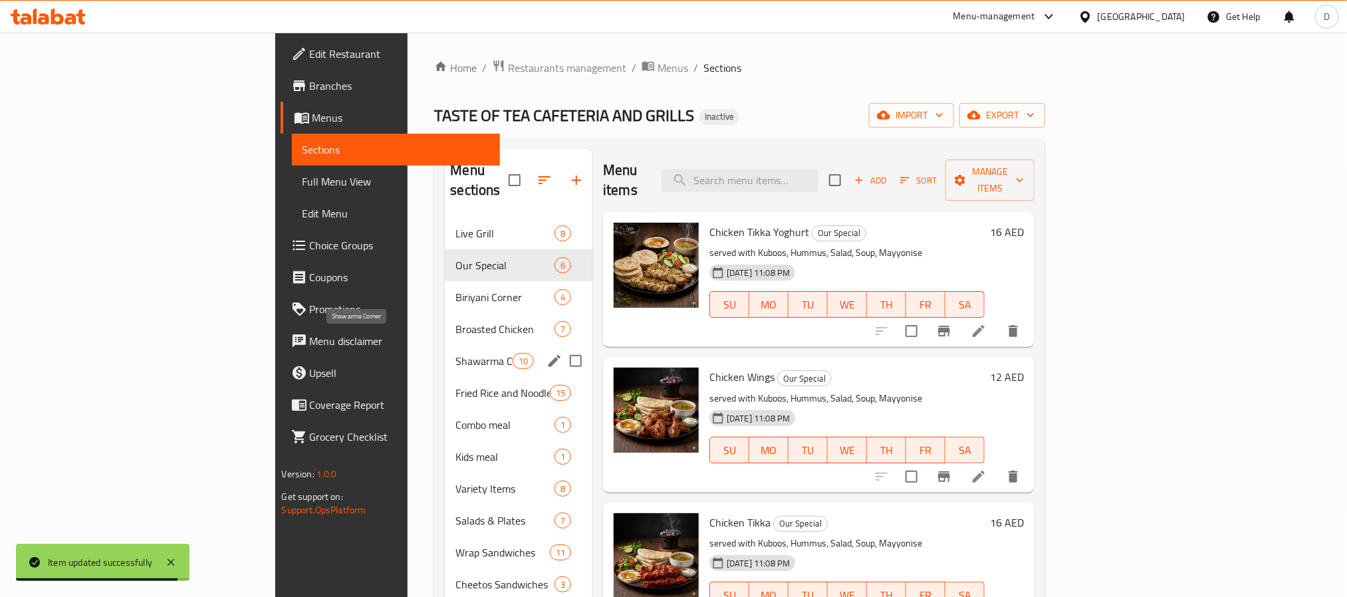 Image resolution: width=1347 pixels, height=597 pixels. What do you see at coordinates (912, 477) in the screenshot?
I see `span: Select to update` at bounding box center [912, 477].